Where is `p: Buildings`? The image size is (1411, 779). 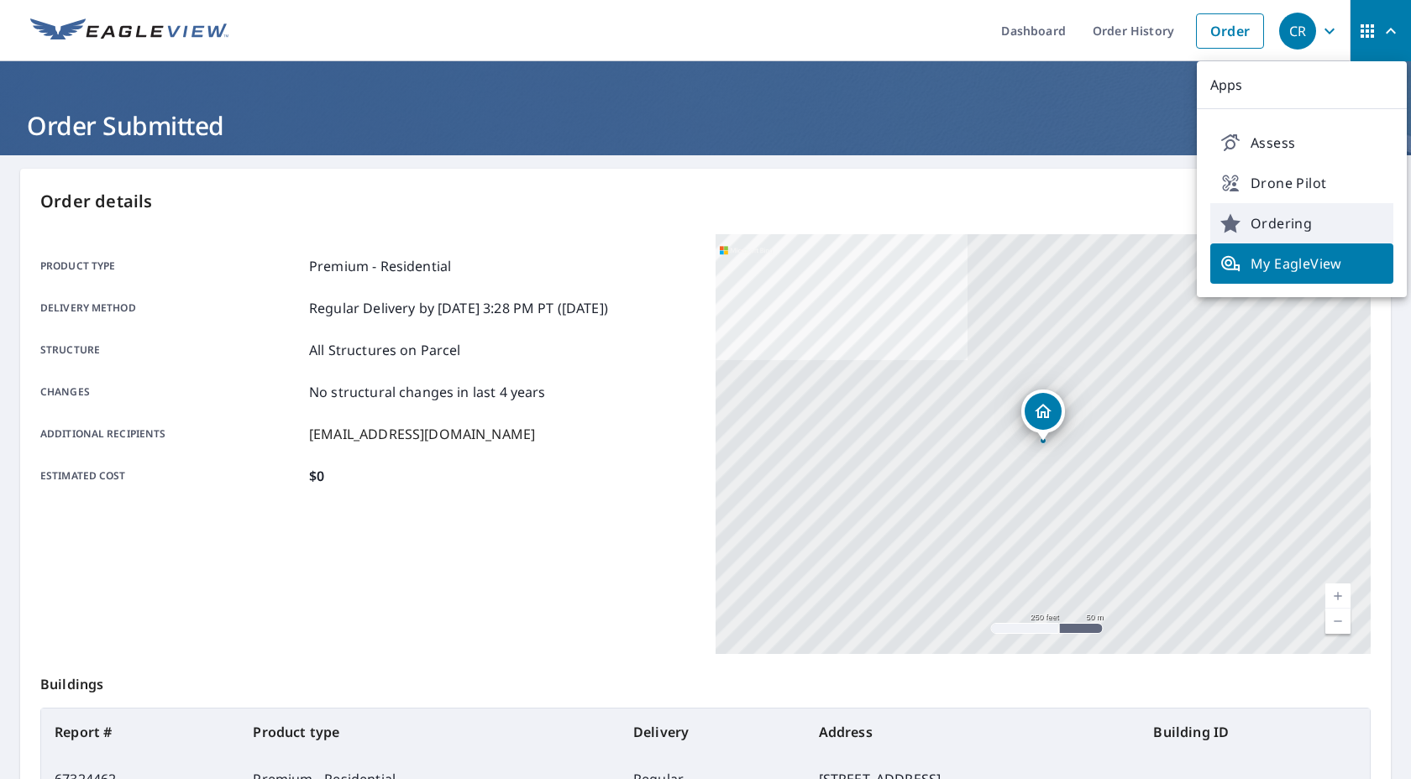
p: Buildings is located at coordinates (705, 681).